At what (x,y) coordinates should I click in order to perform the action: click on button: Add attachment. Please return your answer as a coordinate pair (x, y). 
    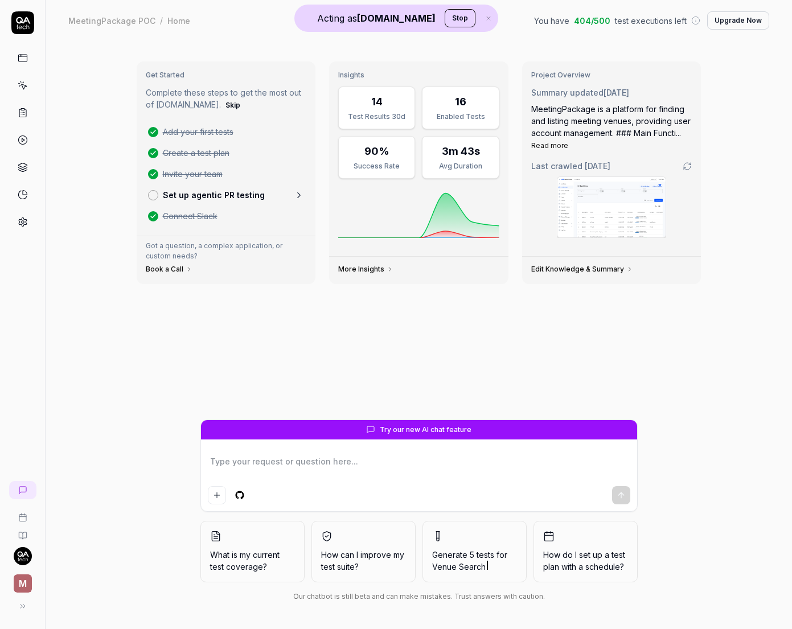
    Looking at the image, I should click on (217, 495).